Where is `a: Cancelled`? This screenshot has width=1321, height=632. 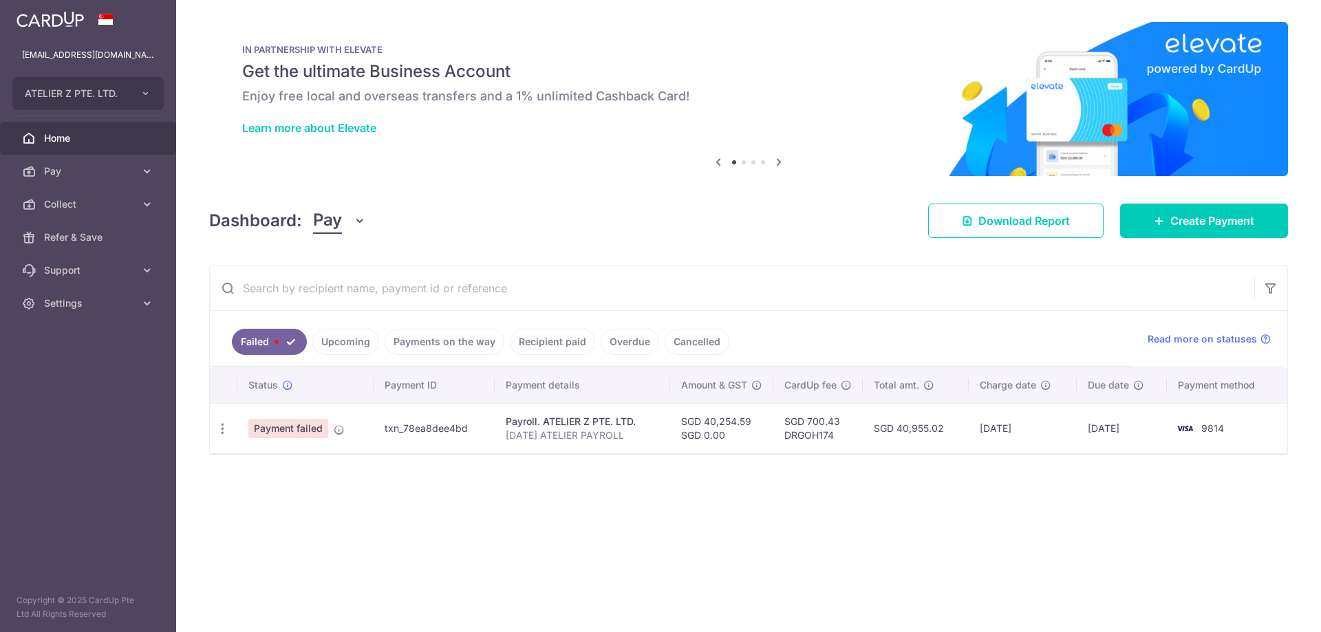 a: Cancelled is located at coordinates (697, 342).